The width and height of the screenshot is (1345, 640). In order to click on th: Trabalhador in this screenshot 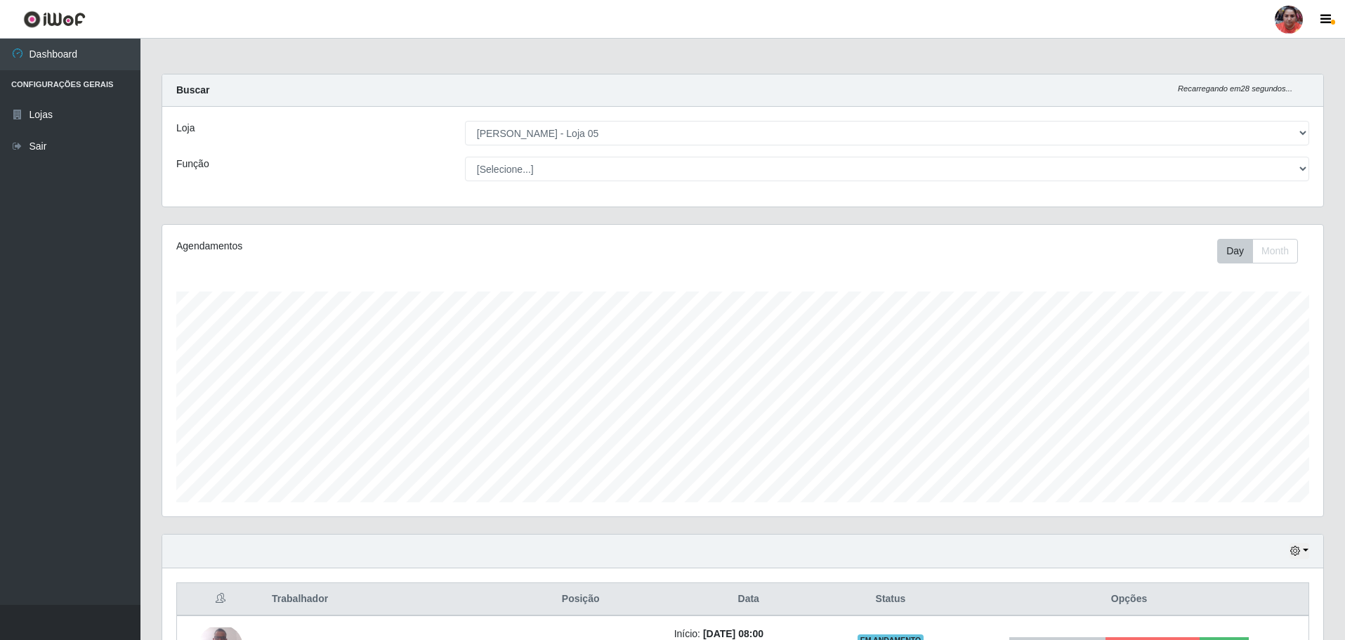, I will do `click(379, 599)`.